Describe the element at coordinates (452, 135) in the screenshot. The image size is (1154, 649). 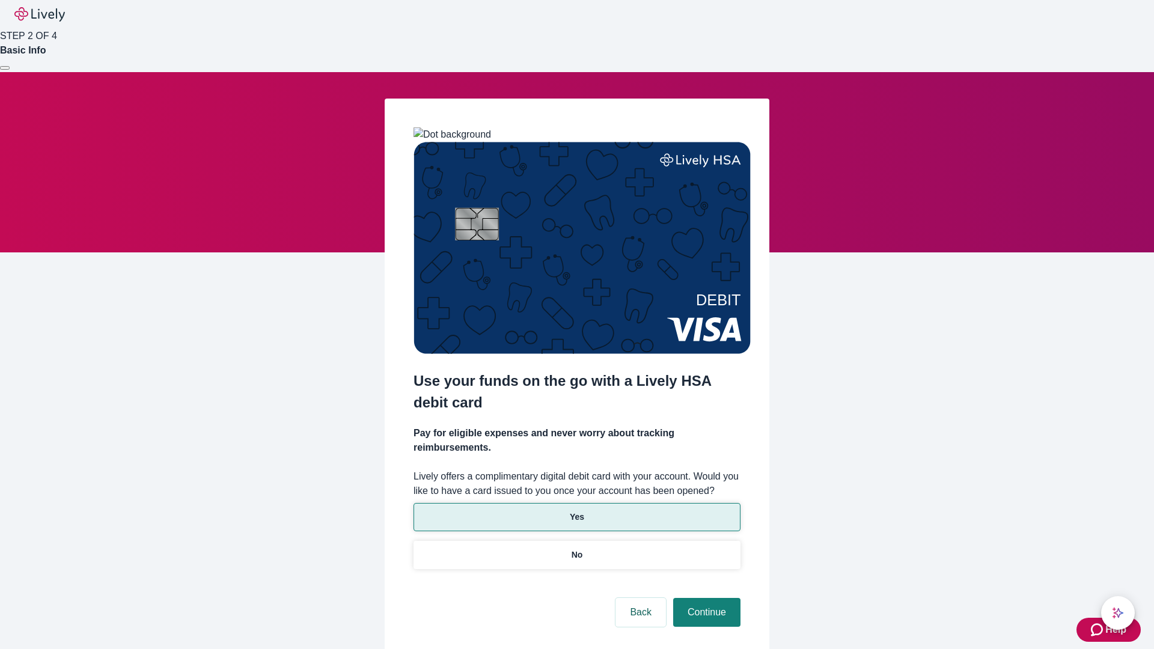
I see `img: Dot background` at that location.